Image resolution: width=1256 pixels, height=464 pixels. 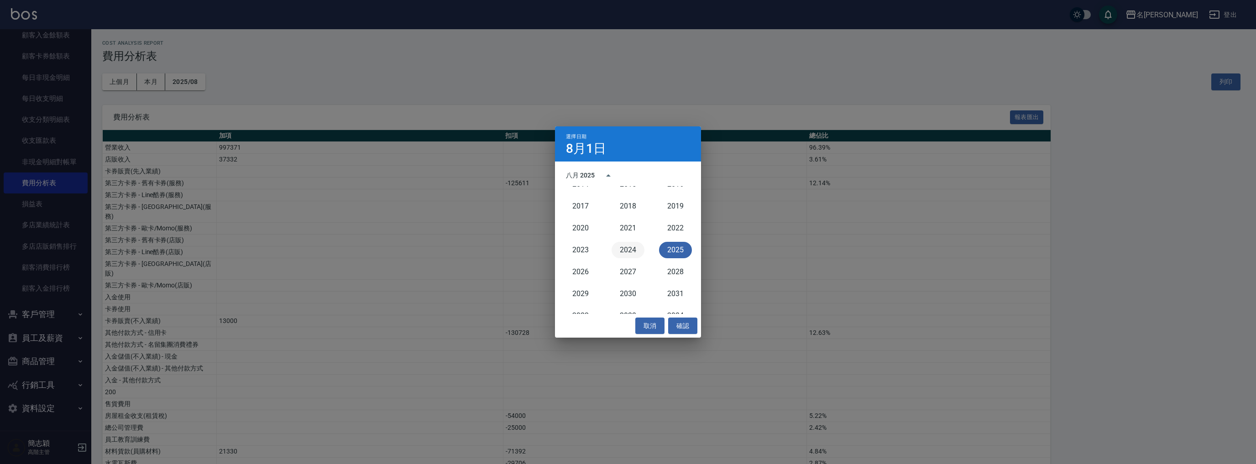 What do you see at coordinates (675, 316) in the screenshot?
I see `button: 2034` at bounding box center [675, 316].